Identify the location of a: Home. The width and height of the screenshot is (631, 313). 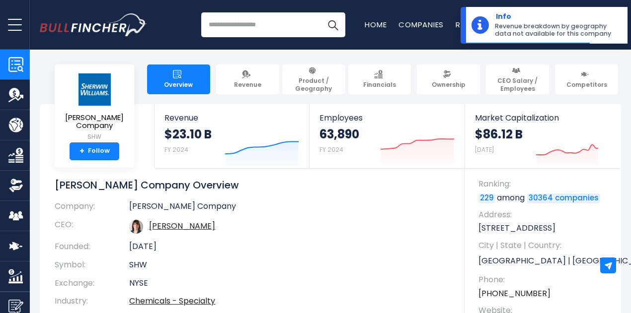
(375, 24).